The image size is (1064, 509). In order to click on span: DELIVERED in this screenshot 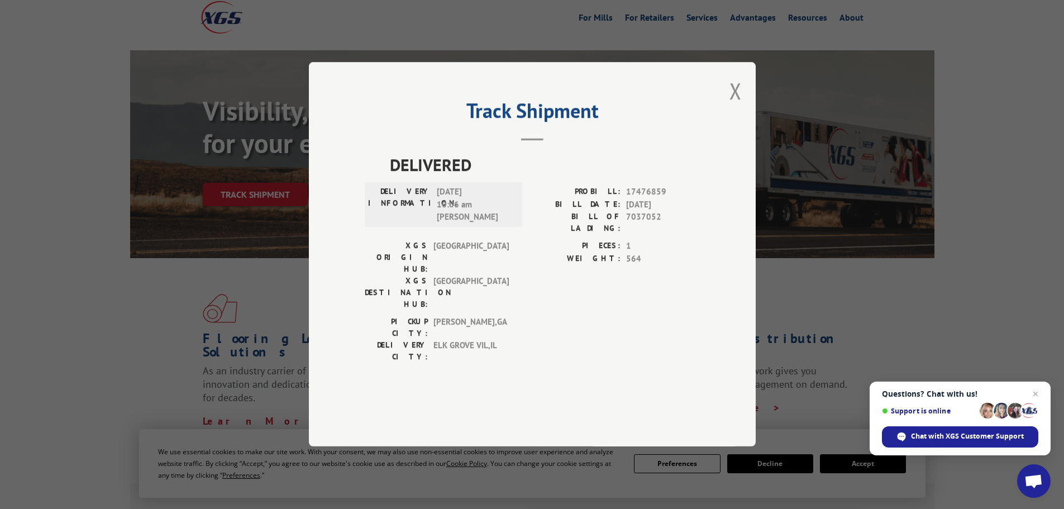, I will do `click(545, 165)`.